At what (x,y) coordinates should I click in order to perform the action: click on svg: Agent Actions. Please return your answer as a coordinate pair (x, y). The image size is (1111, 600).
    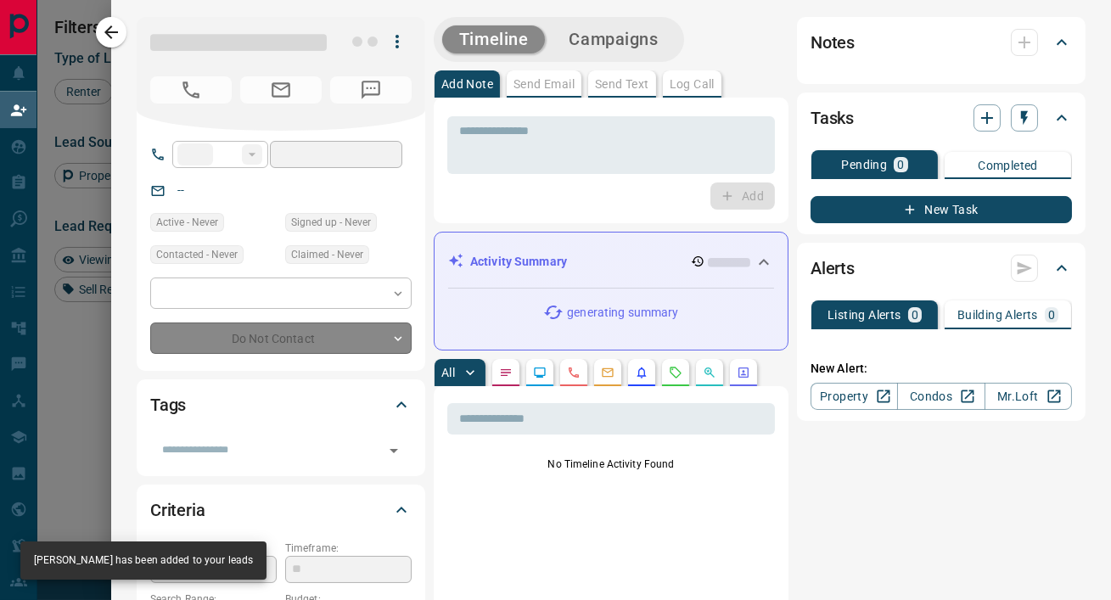
    Looking at the image, I should click on (744, 373).